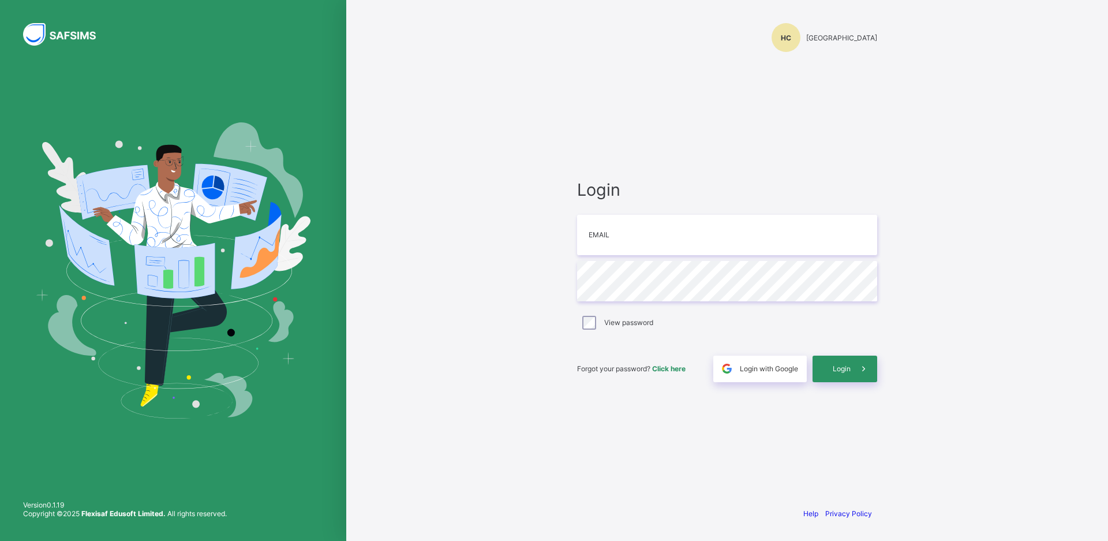  What do you see at coordinates (786, 38) in the screenshot?
I see `span: HC` at bounding box center [786, 38].